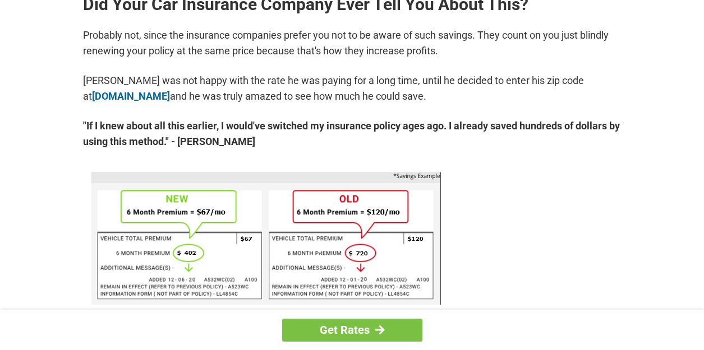  Describe the element at coordinates (266, 238) in the screenshot. I see `img: savings` at that location.